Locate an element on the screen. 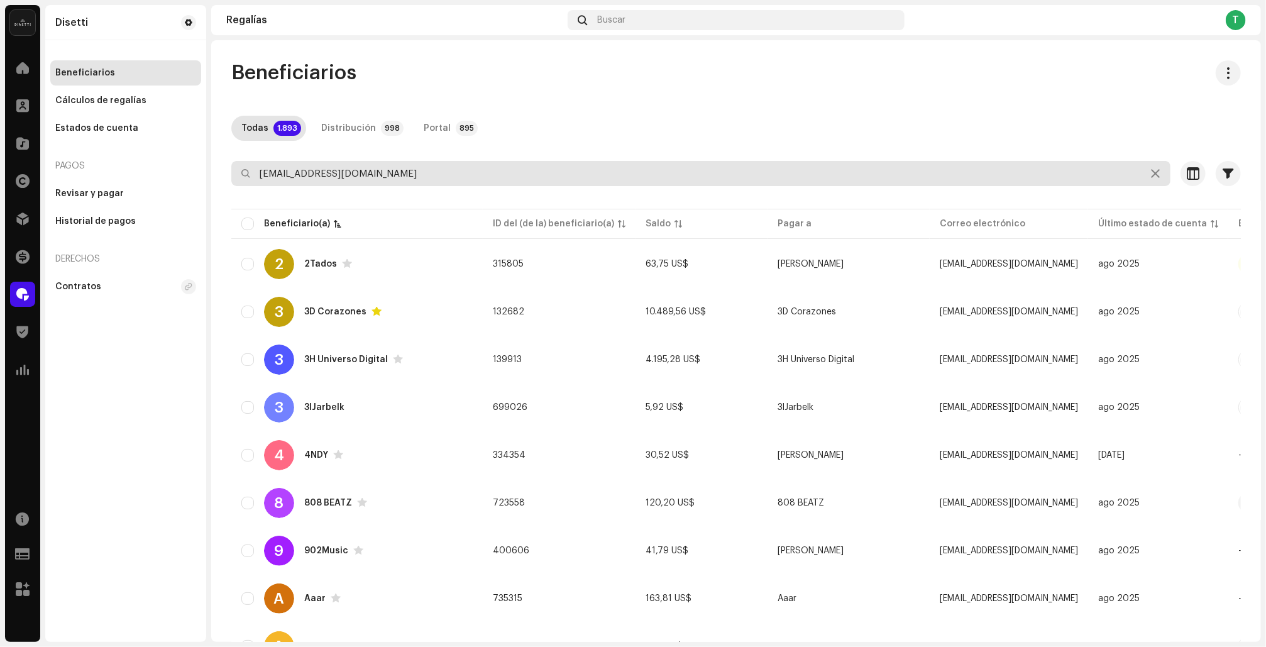 The image size is (1266, 647). span: 3H Universo Digital is located at coordinates (816, 360).